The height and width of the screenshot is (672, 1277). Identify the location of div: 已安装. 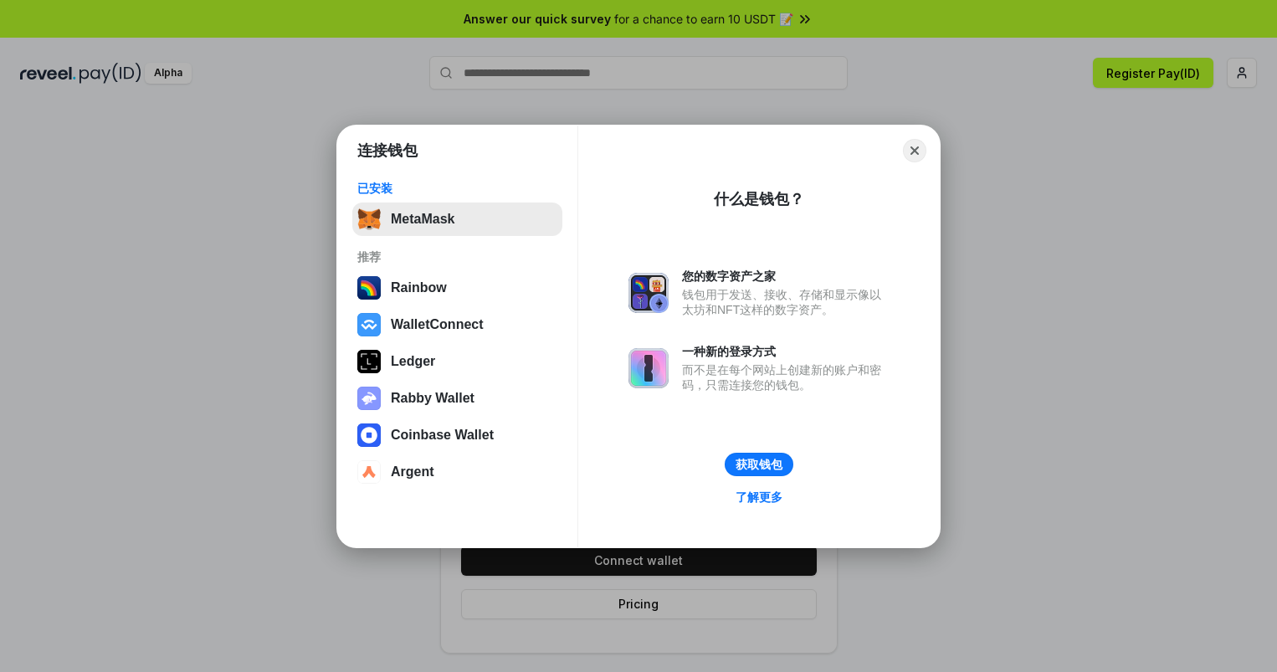
(457, 188).